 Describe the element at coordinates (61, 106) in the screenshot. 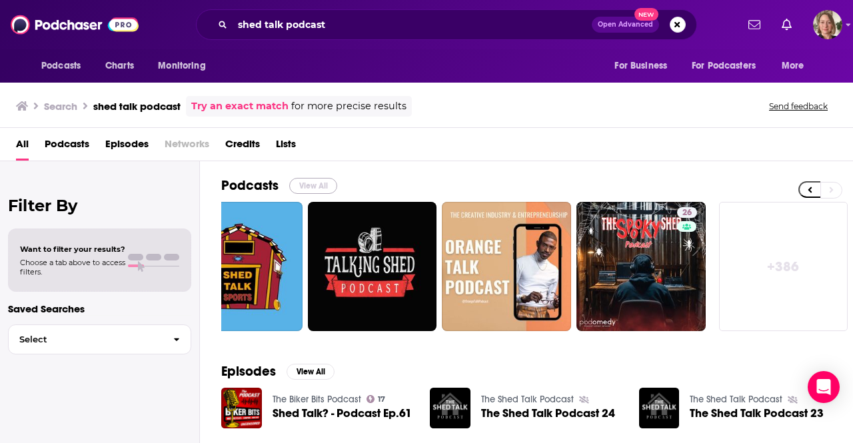

I see `h3: Search` at that location.